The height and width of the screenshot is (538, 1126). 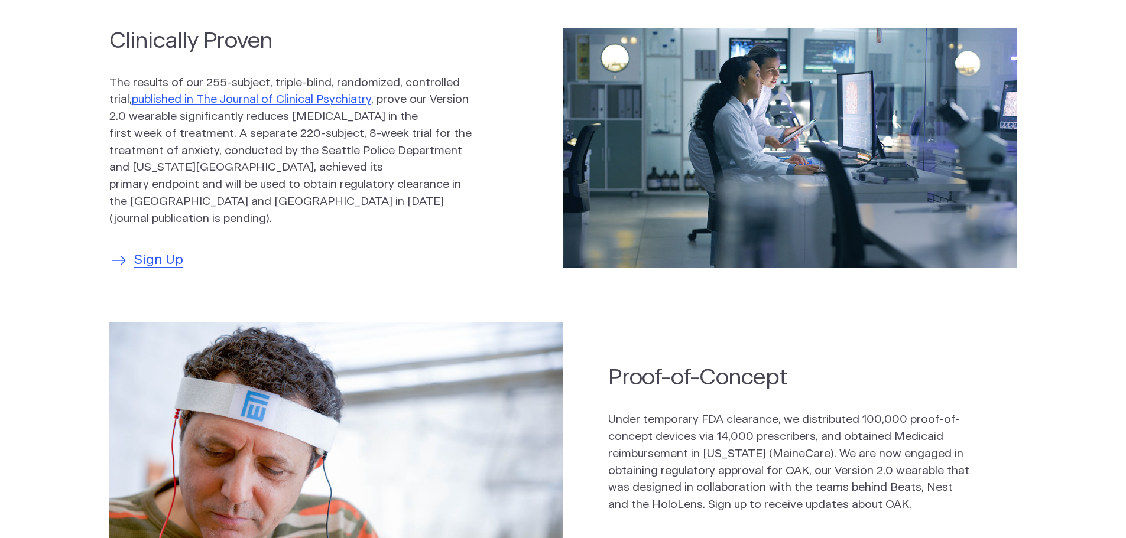 I want to click on h2: Clinically Proven, so click(x=291, y=41).